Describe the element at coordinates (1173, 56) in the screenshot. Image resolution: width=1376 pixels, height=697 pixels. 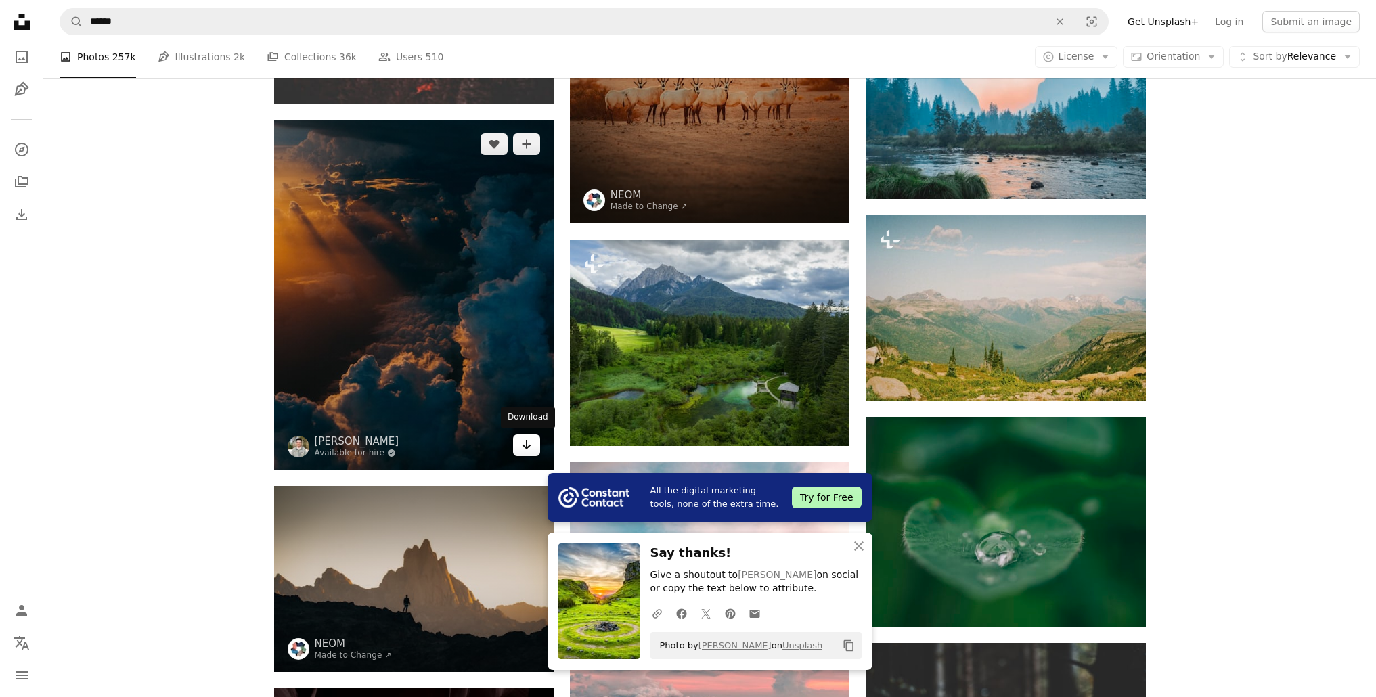
I see `span: Orientation` at that location.